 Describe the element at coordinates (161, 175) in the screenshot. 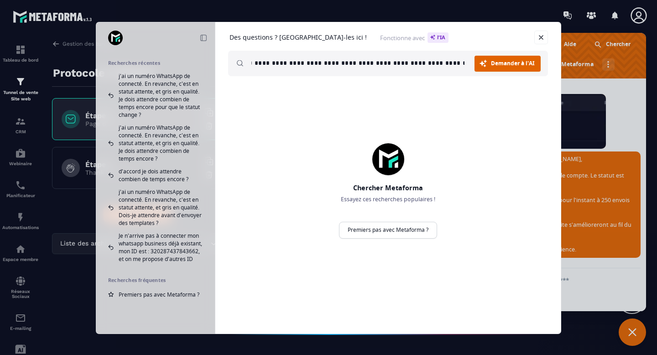

I see `span: d'accord je dois attendre combien de temps encore ?` at that location.